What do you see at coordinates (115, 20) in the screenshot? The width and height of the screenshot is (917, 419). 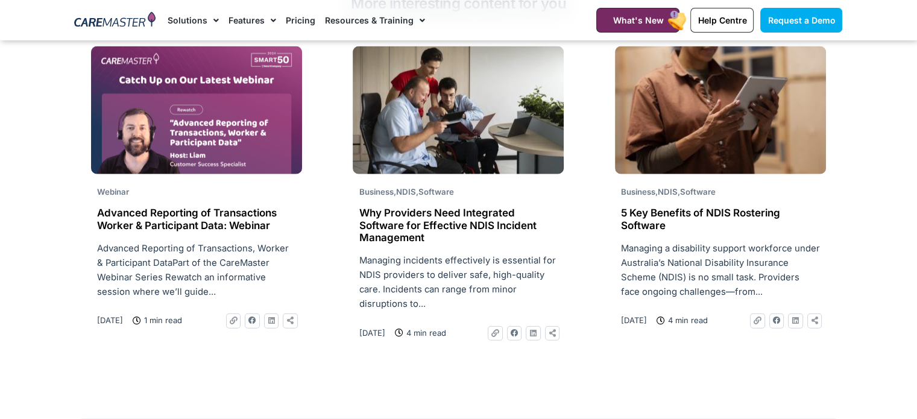 I see `img: CareMaster Logo` at bounding box center [115, 20].